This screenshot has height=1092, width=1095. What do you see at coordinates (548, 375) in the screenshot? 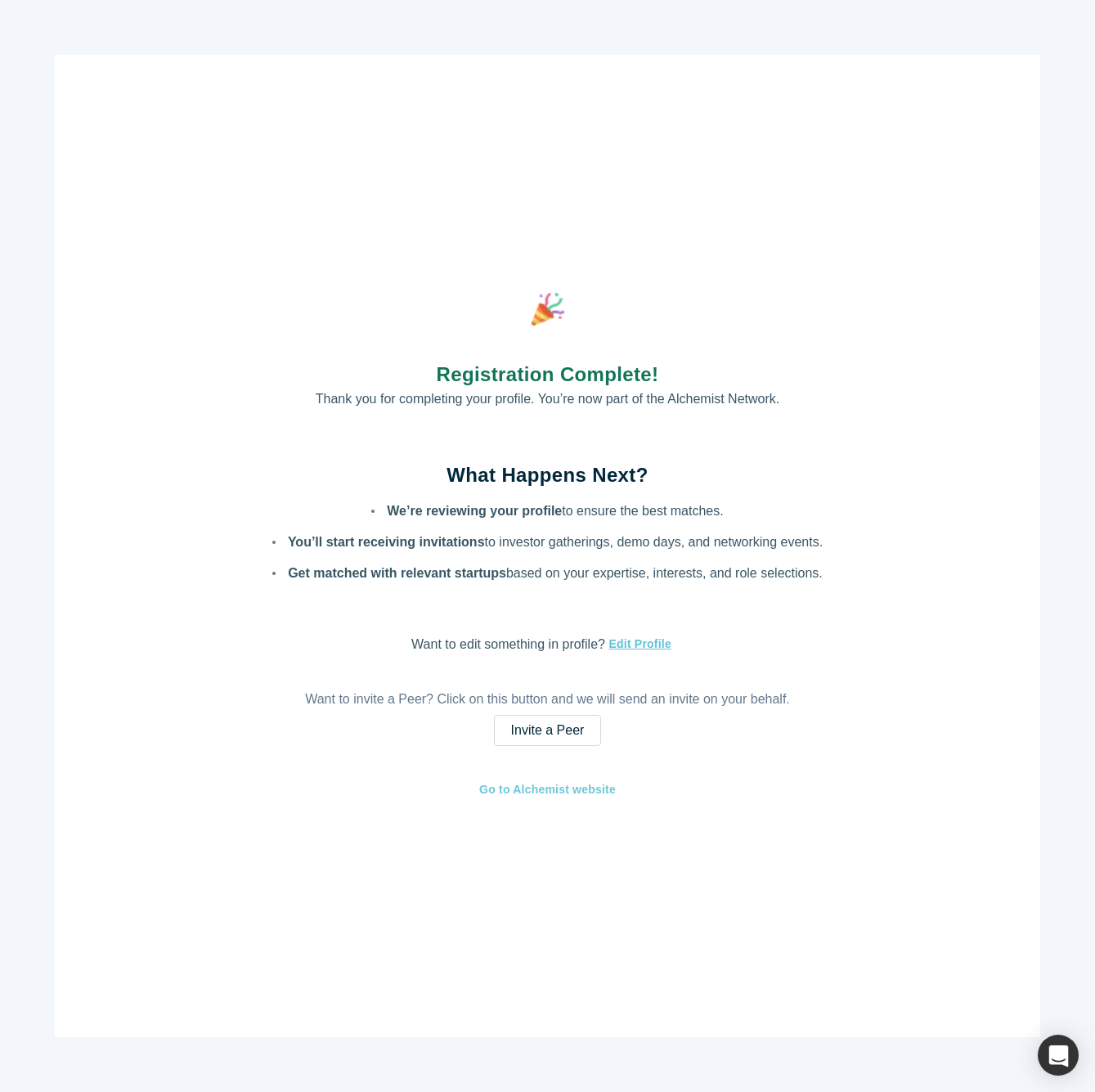
I see `h1: Registration Complete!` at bounding box center [548, 375].